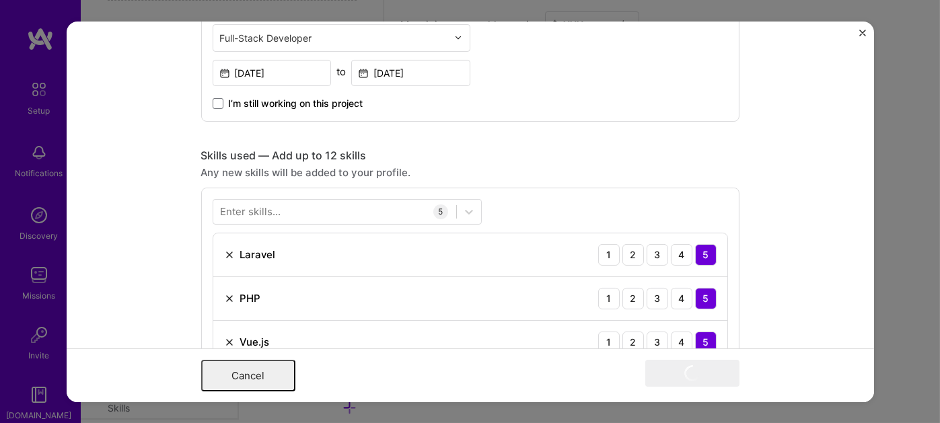 This screenshot has height=423, width=940. I want to click on div: Laravel, so click(258, 254).